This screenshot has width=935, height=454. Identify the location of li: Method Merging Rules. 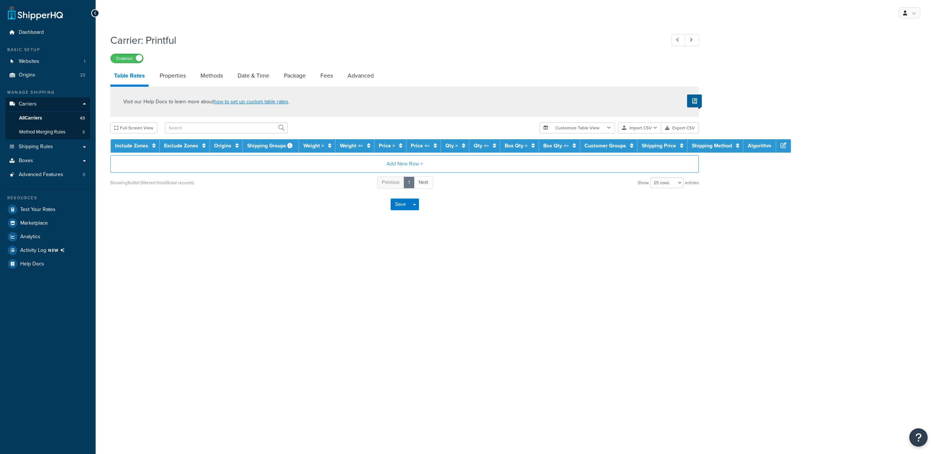
(48, 132).